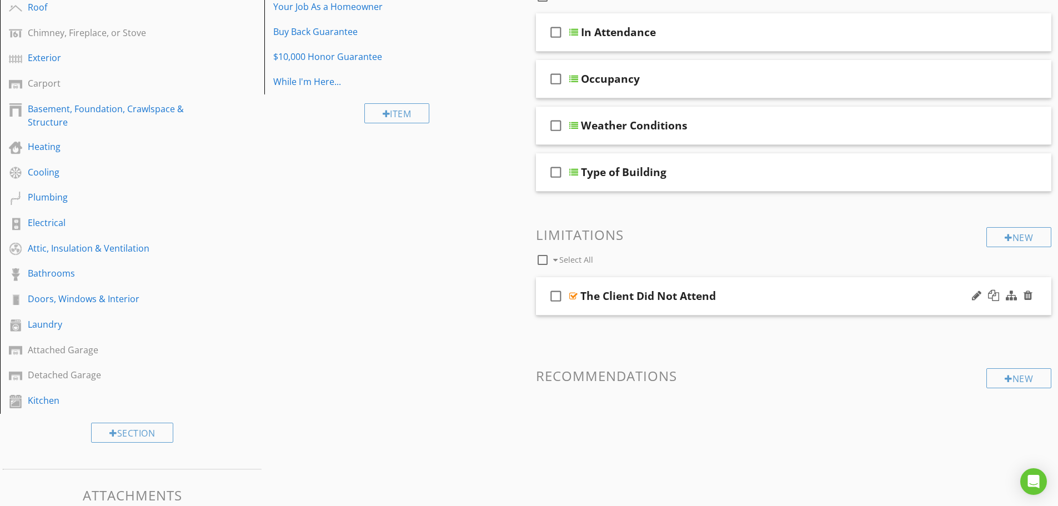 This screenshot has height=506, width=1058. What do you see at coordinates (618, 32) in the screenshot?
I see `div: In Attendance` at bounding box center [618, 32].